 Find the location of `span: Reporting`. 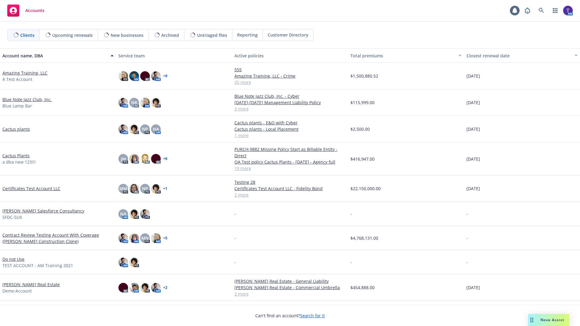

span: Reporting is located at coordinates (248, 35).